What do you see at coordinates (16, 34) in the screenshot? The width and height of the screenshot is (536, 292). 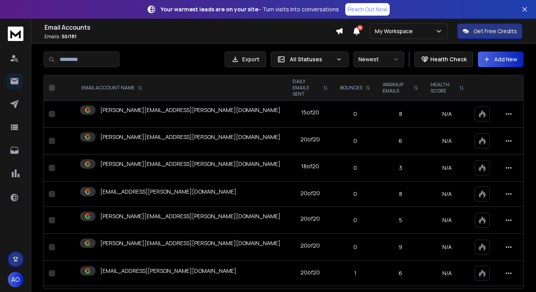 I see `img: logo` at bounding box center [16, 34].